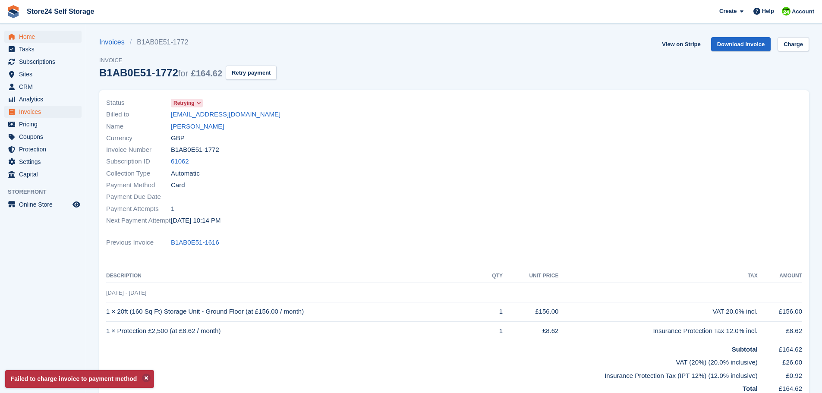 The height and width of the screenshot is (393, 822). Describe the element at coordinates (45, 37) in the screenshot. I see `span: Home` at that location.